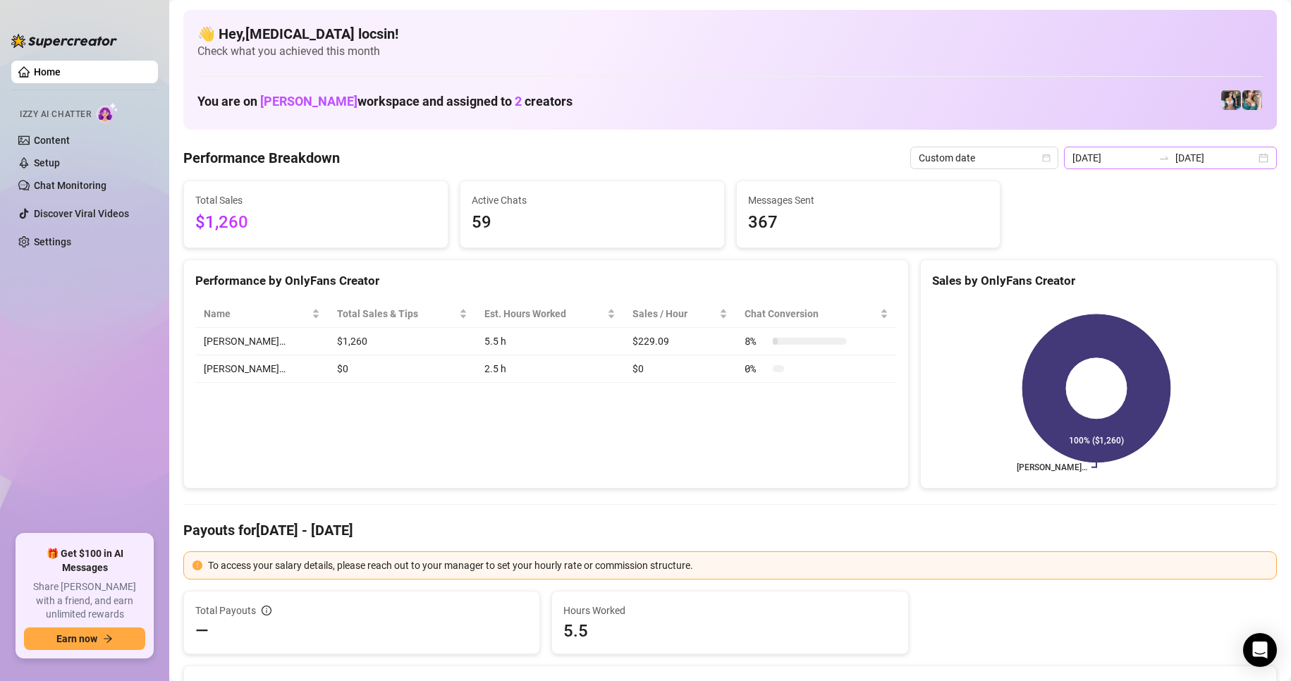 Image resolution: width=1291 pixels, height=681 pixels. I want to click on span: calendar, so click(1046, 158).